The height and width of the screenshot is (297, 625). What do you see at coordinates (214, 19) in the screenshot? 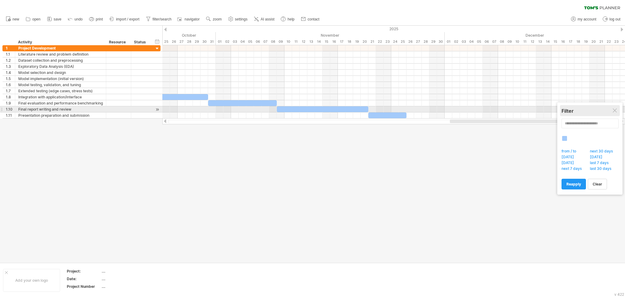
I see `a: zoom` at bounding box center [214, 19].